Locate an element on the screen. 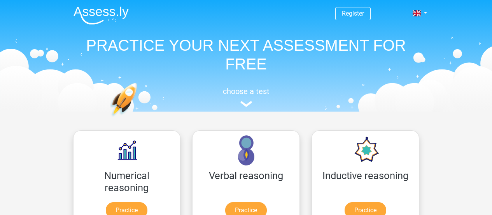  h1: PRACTICE YOUR NEXT ASSESSMENT FOR FREE is located at coordinates (246, 55).